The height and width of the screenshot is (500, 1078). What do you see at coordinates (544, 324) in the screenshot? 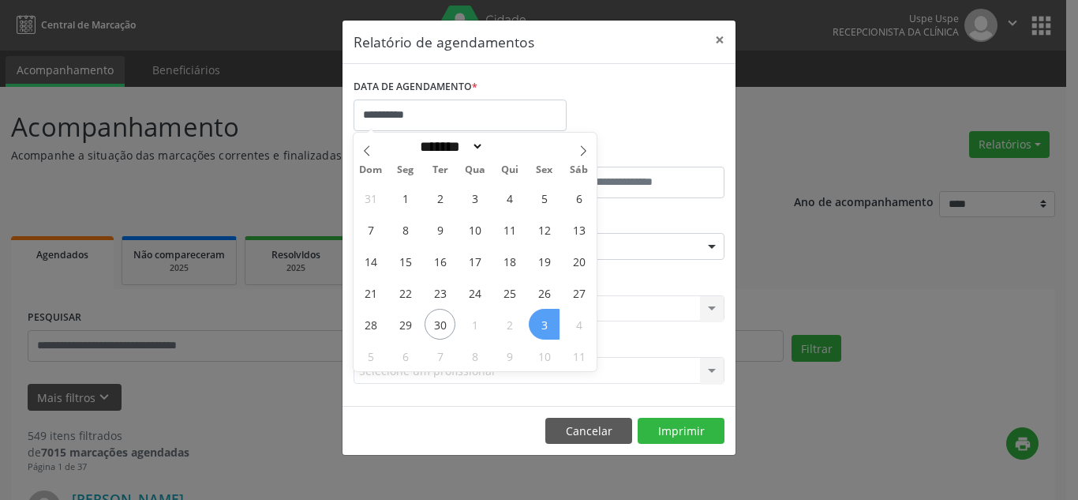
I see `span: Outubro 3, 2025` at bounding box center [544, 324].